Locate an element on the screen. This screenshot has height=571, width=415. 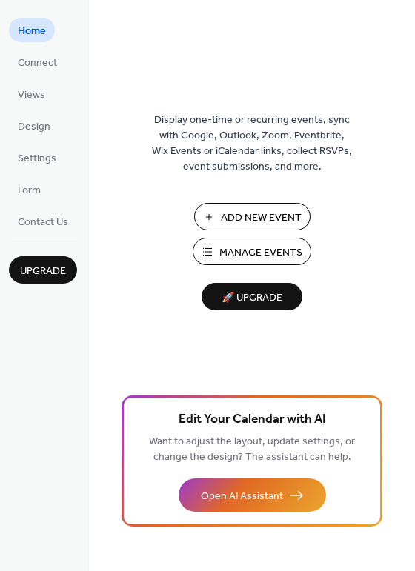
span: Settings is located at coordinates (37, 158).